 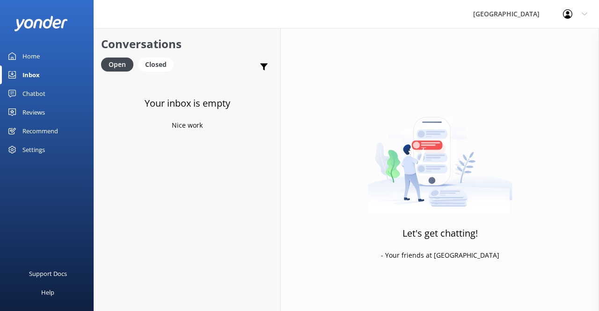 What do you see at coordinates (34, 94) in the screenshot?
I see `div: Chatbot` at bounding box center [34, 94].